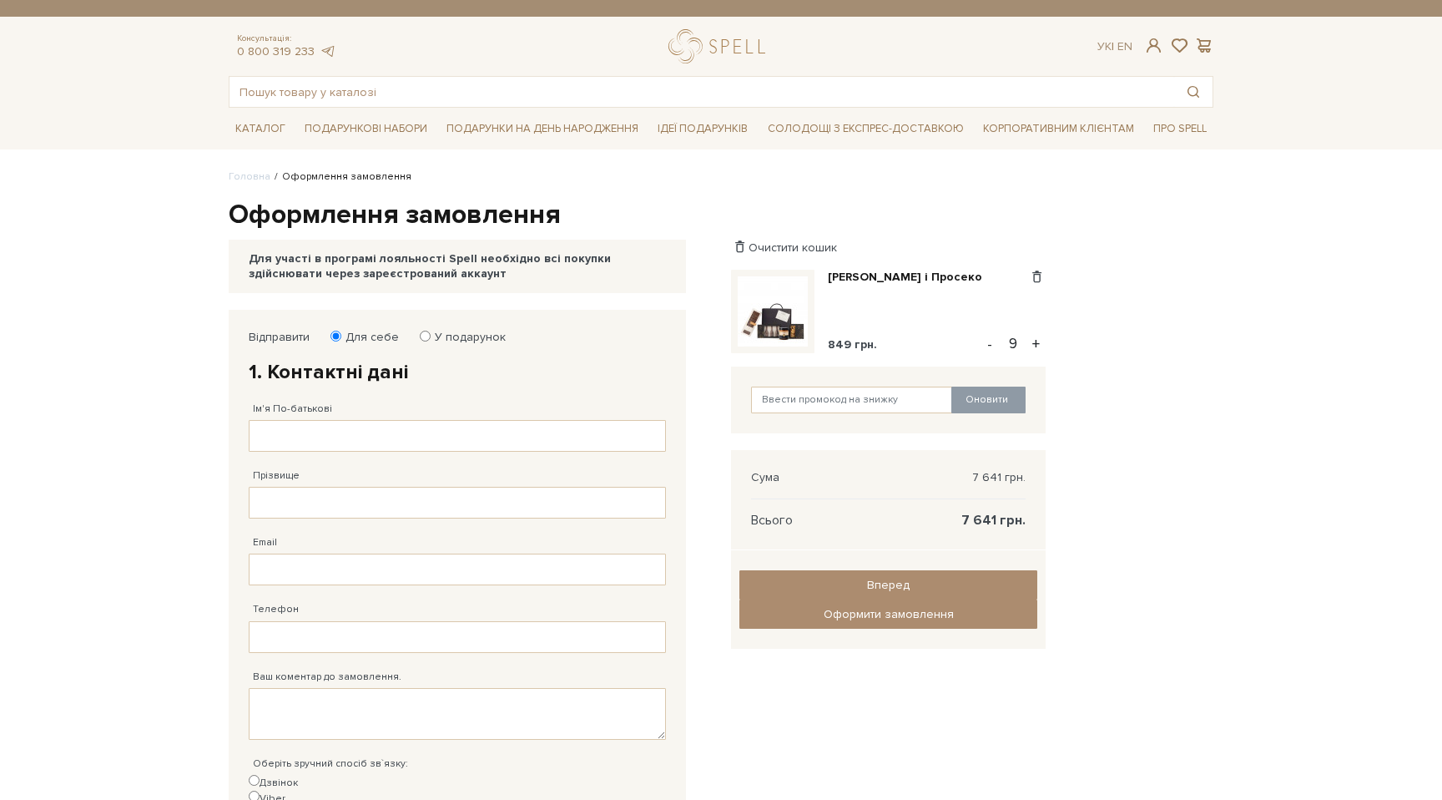 The height and width of the screenshot is (800, 1442). I want to click on span: Каталог, so click(260, 129).